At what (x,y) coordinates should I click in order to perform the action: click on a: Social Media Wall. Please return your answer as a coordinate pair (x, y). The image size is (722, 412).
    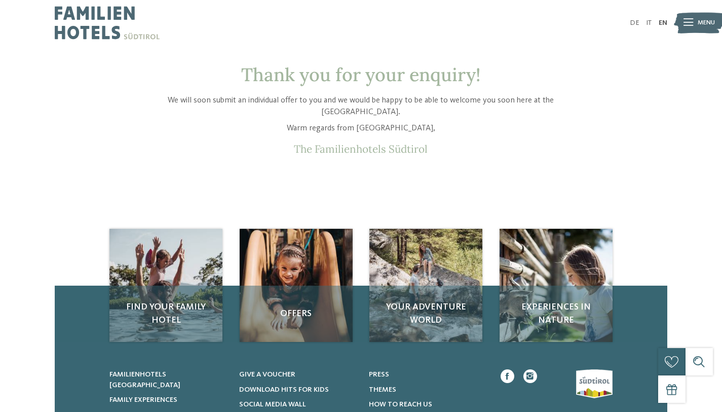
    Looking at the image, I should click on (298, 404).